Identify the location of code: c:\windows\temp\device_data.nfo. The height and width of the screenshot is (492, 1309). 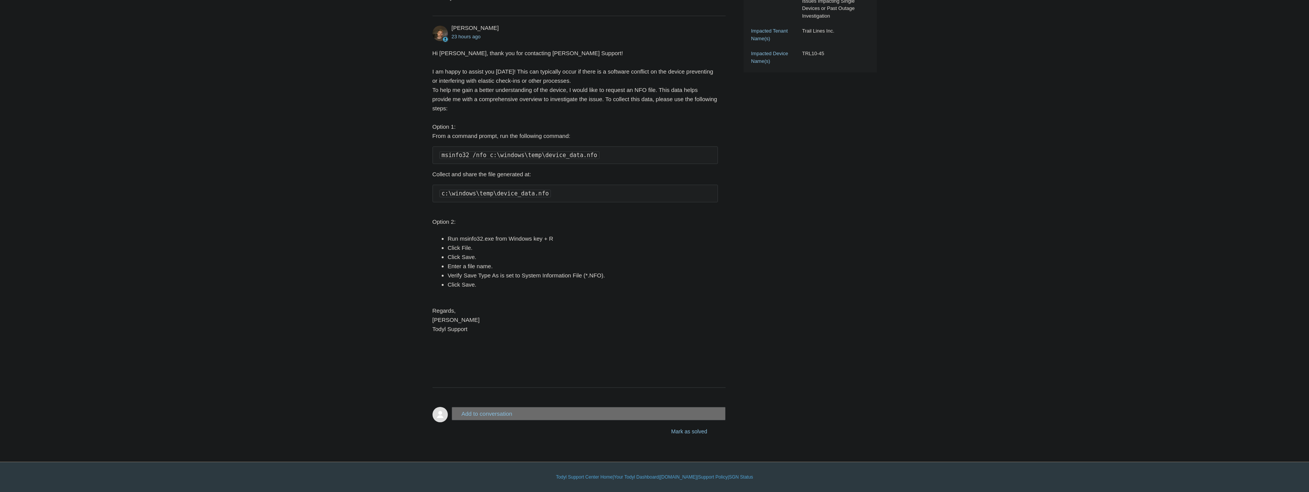
(495, 193).